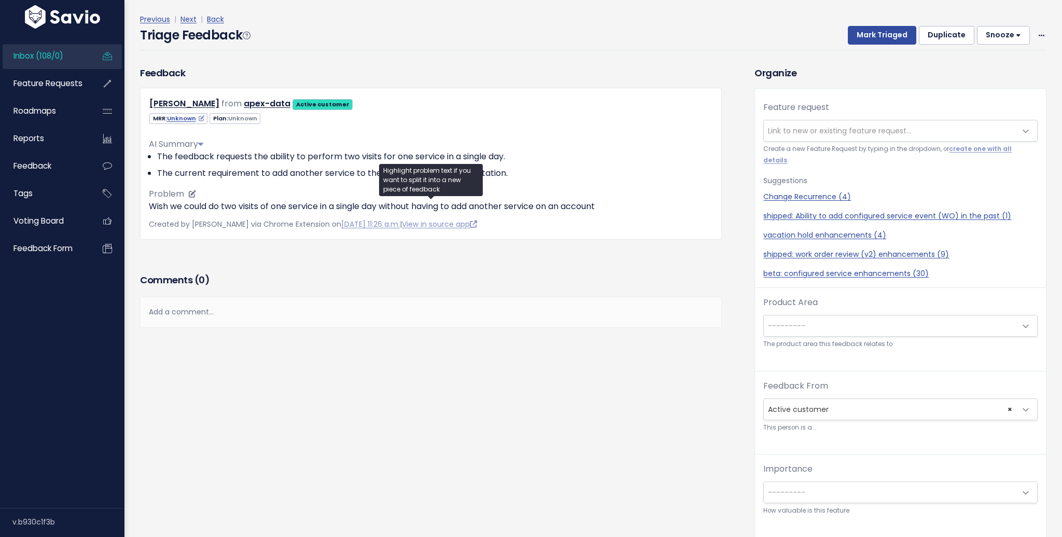 The width and height of the screenshot is (1062, 537). Describe the element at coordinates (215, 19) in the screenshot. I see `a: Back` at that location.